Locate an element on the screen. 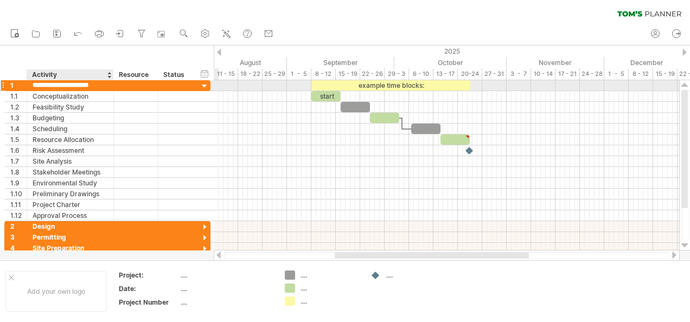 This screenshot has height=322, width=690. div: 1.2 is located at coordinates (18, 107).